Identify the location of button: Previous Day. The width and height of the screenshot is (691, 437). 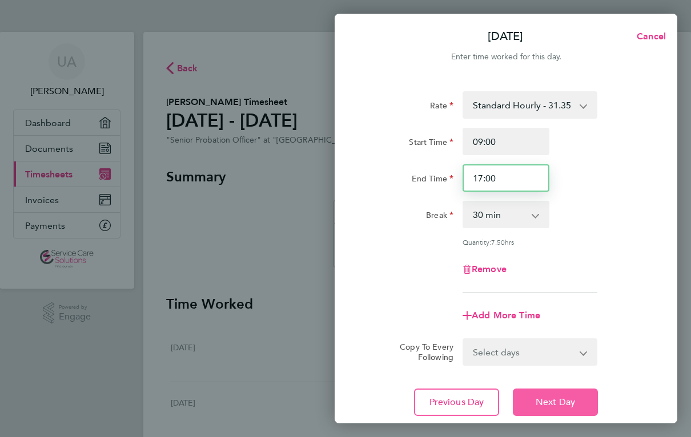
(456, 403).